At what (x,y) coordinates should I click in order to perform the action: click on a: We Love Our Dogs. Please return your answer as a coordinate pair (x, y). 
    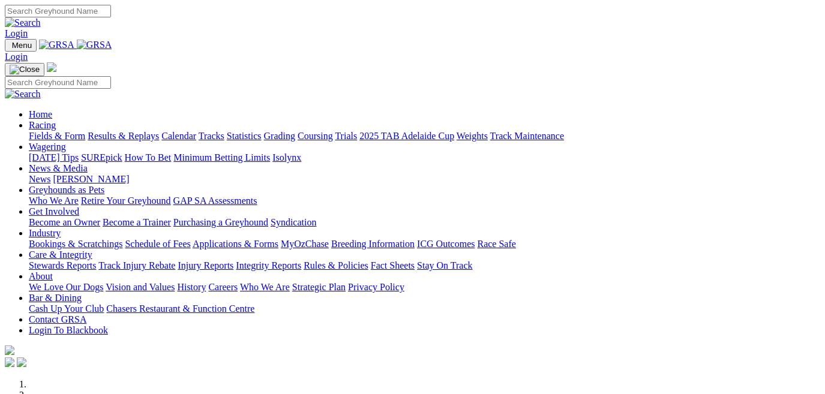
    Looking at the image, I should click on (66, 287).